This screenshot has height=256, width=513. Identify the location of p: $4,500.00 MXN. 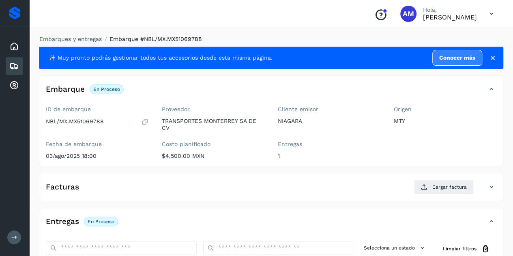
(214, 156).